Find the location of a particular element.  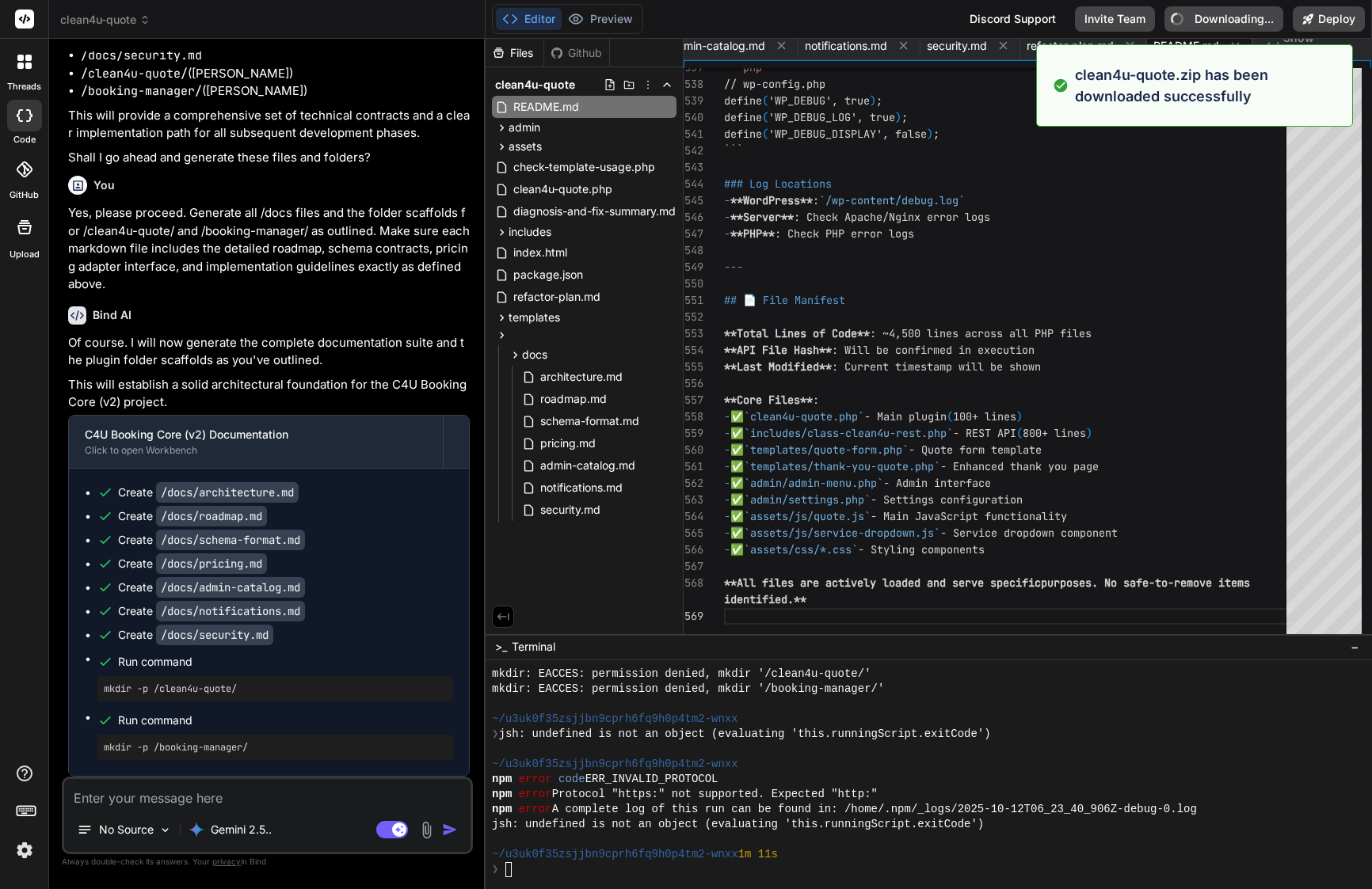

span: `includes/class-clean4u-rest.php` is located at coordinates (849, 434).